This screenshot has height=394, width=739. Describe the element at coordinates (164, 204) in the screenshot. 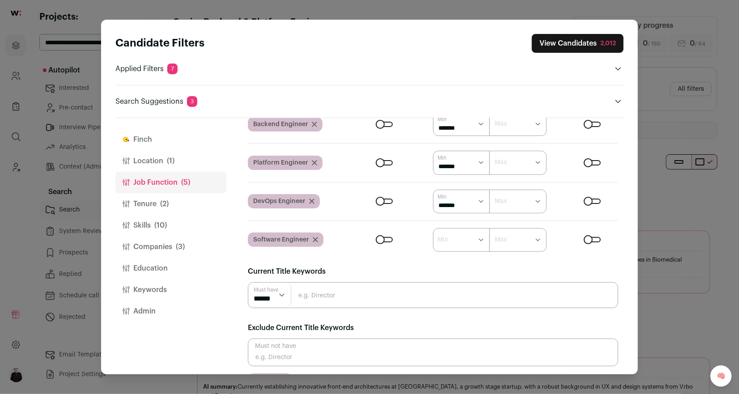

I see `span: (2)` at that location.